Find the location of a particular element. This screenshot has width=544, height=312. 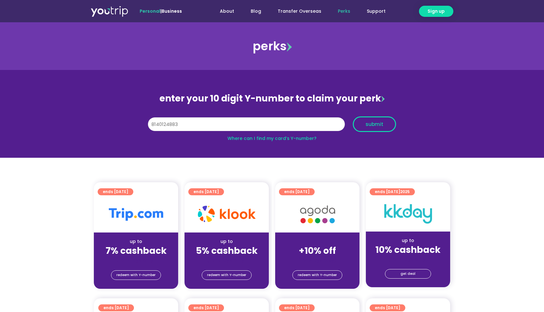

a: Where can I find my card’s Y-number? is located at coordinates (272, 139).